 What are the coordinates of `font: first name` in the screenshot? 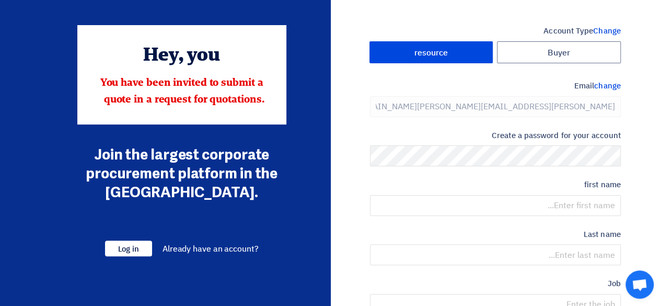 It's located at (603, 185).